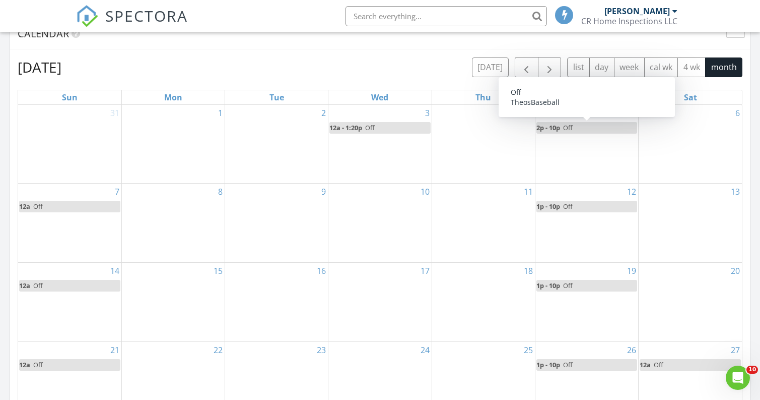  Describe the element at coordinates (380, 223) in the screenshot. I see `td: Go to September 10, 2025` at that location.